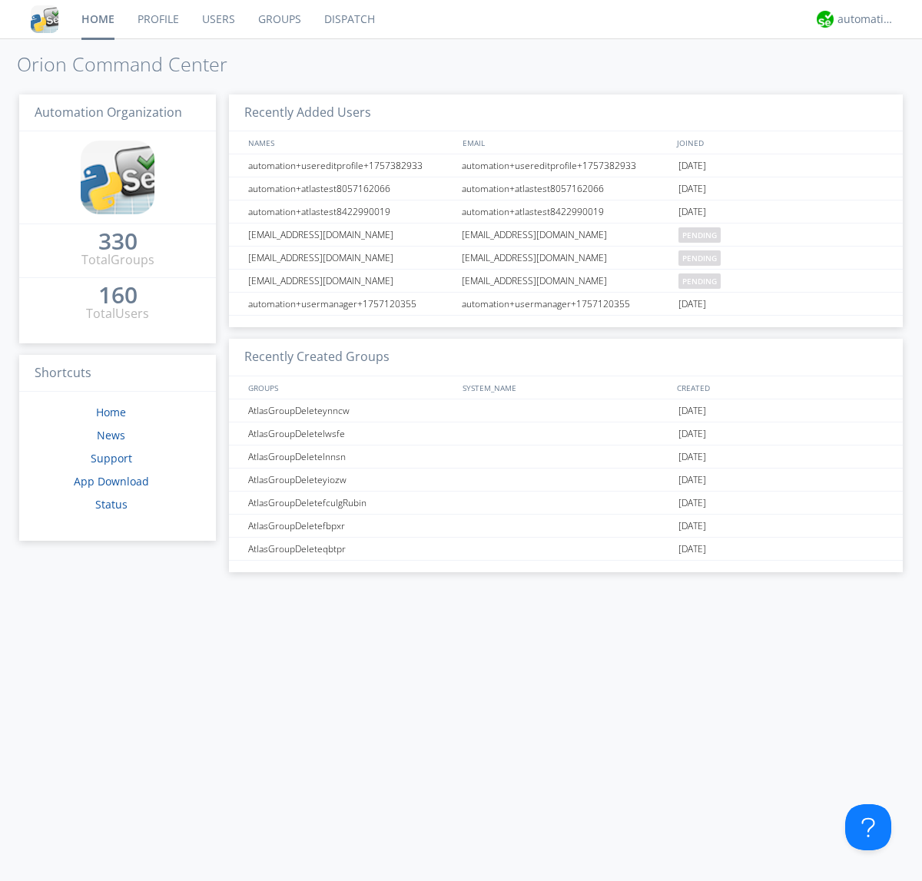  What do you see at coordinates (118, 241) in the screenshot?
I see `div: 330` at bounding box center [118, 241].